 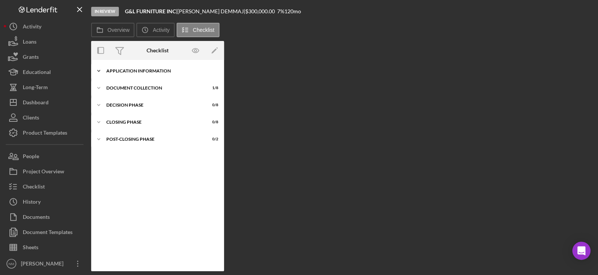 I want to click on label: Activity, so click(x=161, y=30).